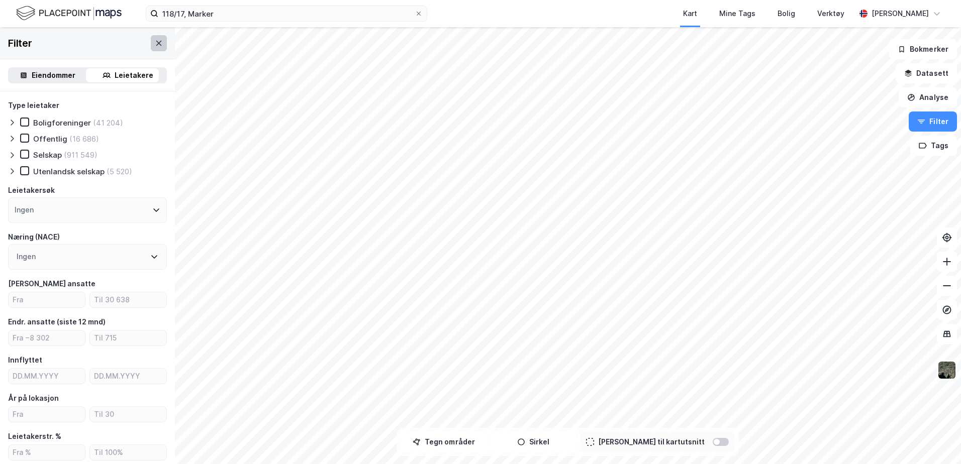  I want to click on input: Til 30 638, so click(128, 300).